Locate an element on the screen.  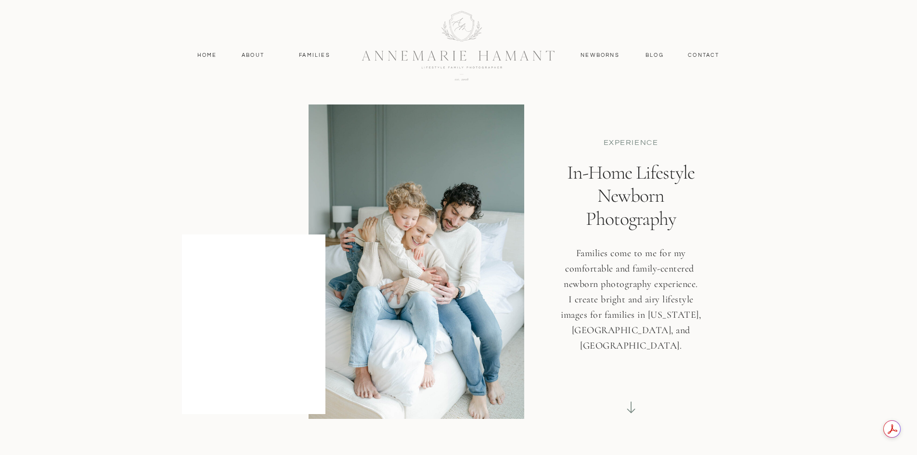
h1: In-Home Lifestyle Newborn Photography is located at coordinates (631, 199).